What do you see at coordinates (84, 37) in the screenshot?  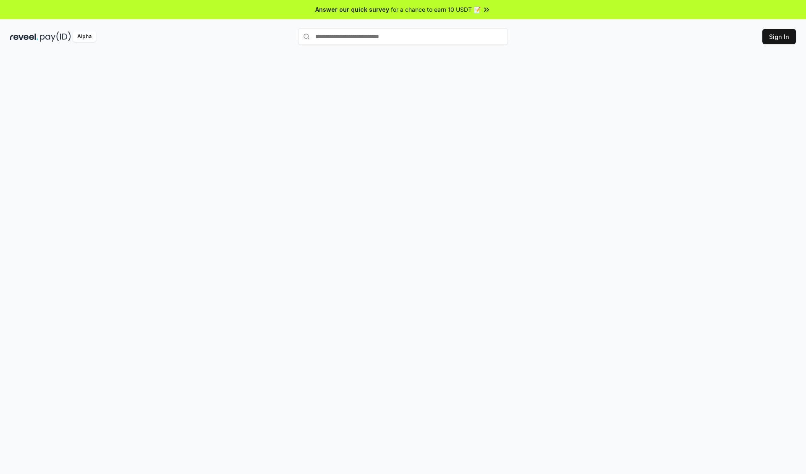 I see `div: Alpha` at bounding box center [84, 37].